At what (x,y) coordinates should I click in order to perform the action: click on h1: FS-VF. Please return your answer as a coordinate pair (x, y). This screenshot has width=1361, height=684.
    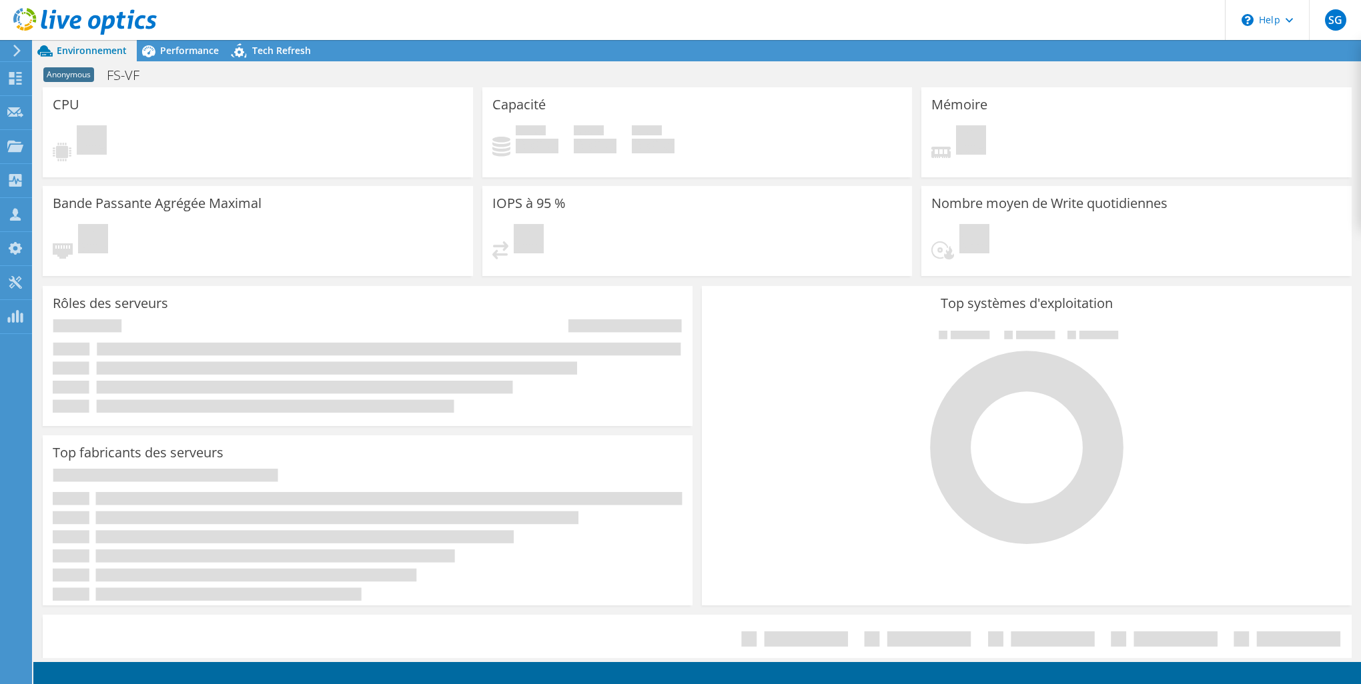
    Looking at the image, I should click on (130, 75).